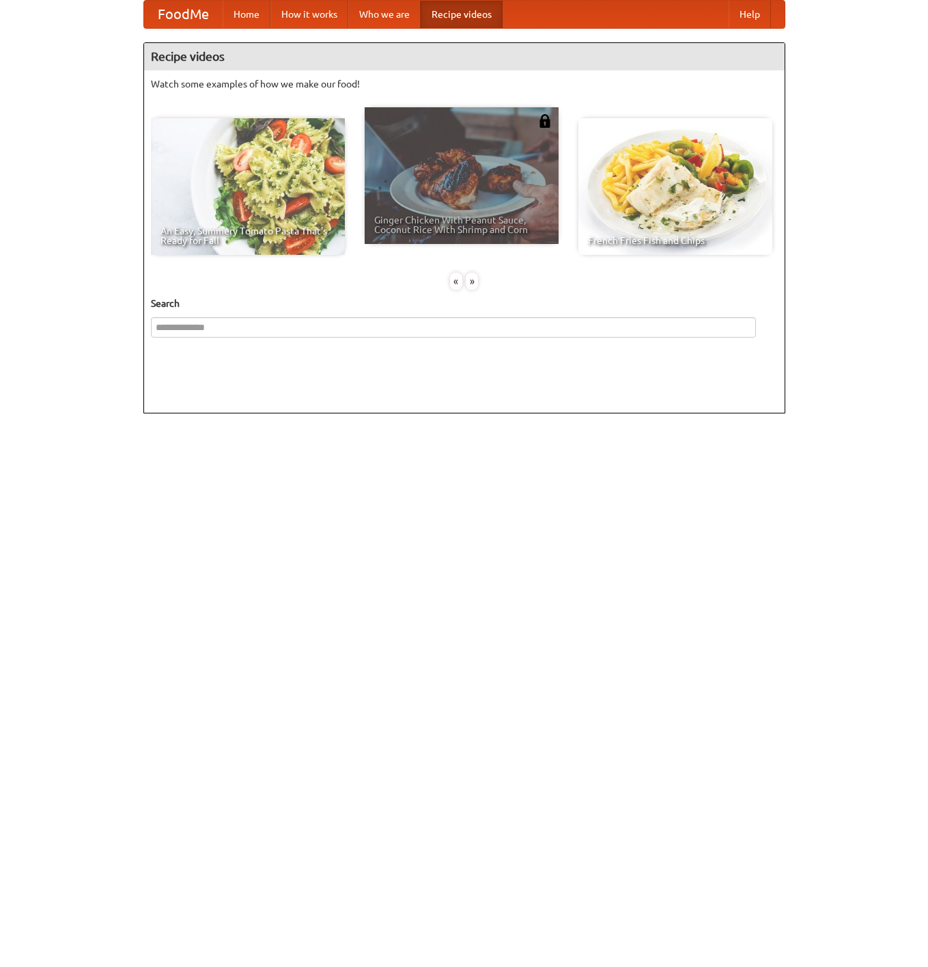  Describe the element at coordinates (465, 303) in the screenshot. I see `h5: Search` at that location.